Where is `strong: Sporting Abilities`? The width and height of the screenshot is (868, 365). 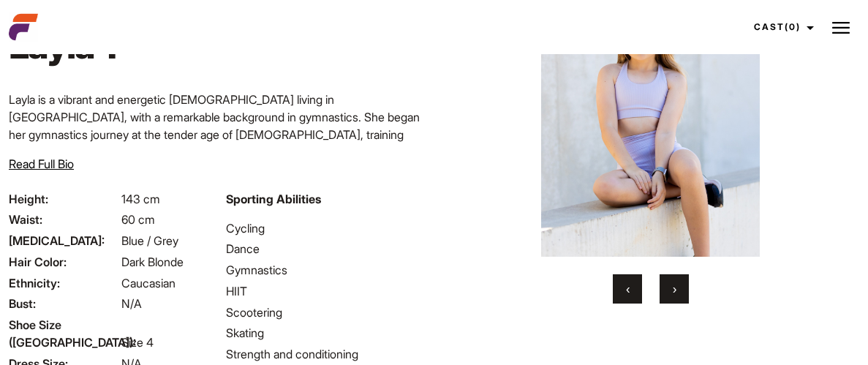
strong: Sporting Abilities is located at coordinates (273, 199).